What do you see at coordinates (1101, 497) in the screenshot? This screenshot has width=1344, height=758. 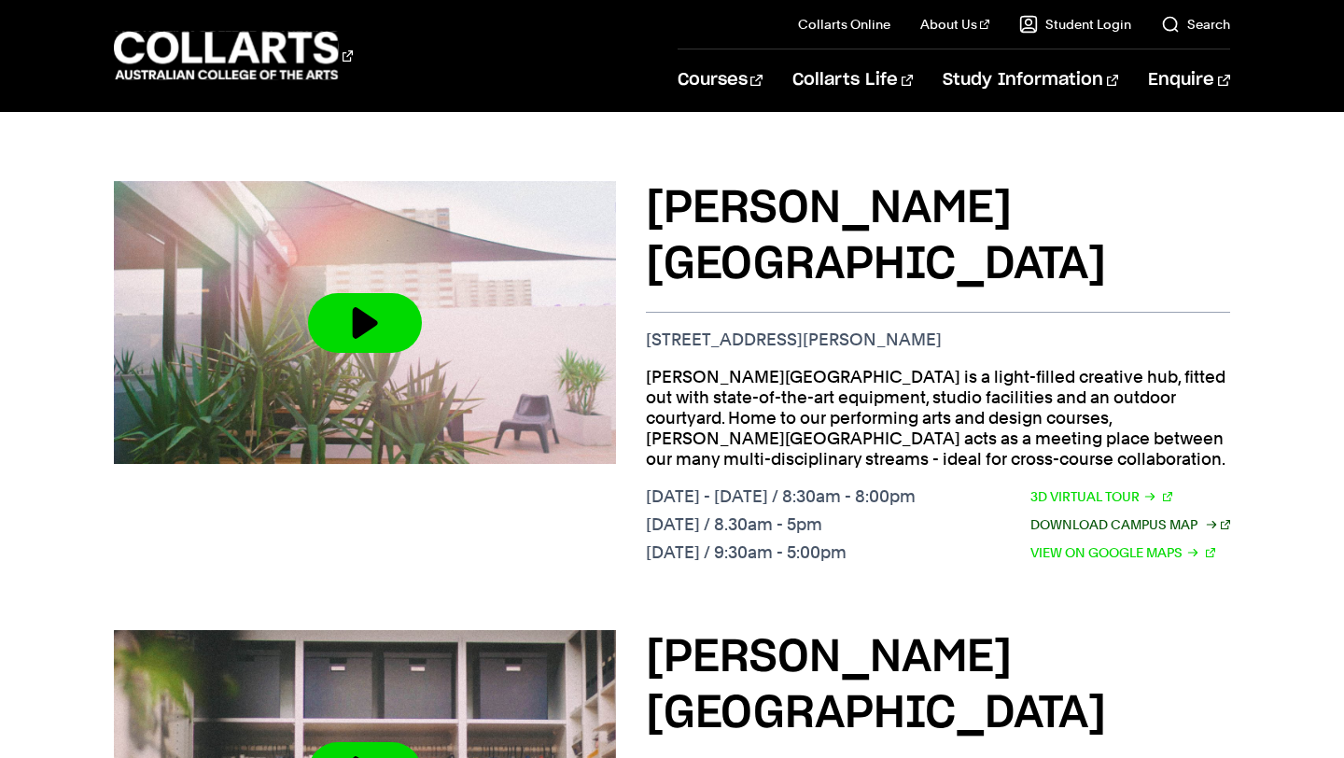 I see `a: 3D Virtual Tour` at bounding box center [1101, 497].